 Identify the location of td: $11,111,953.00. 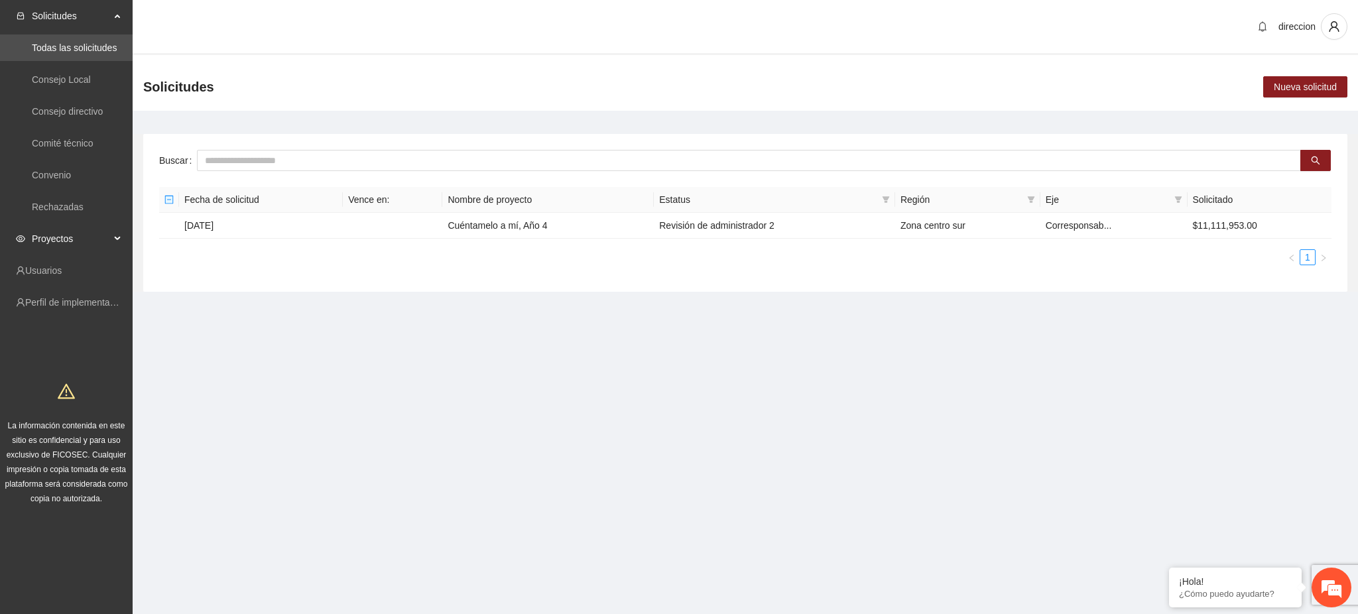
(1260, 225).